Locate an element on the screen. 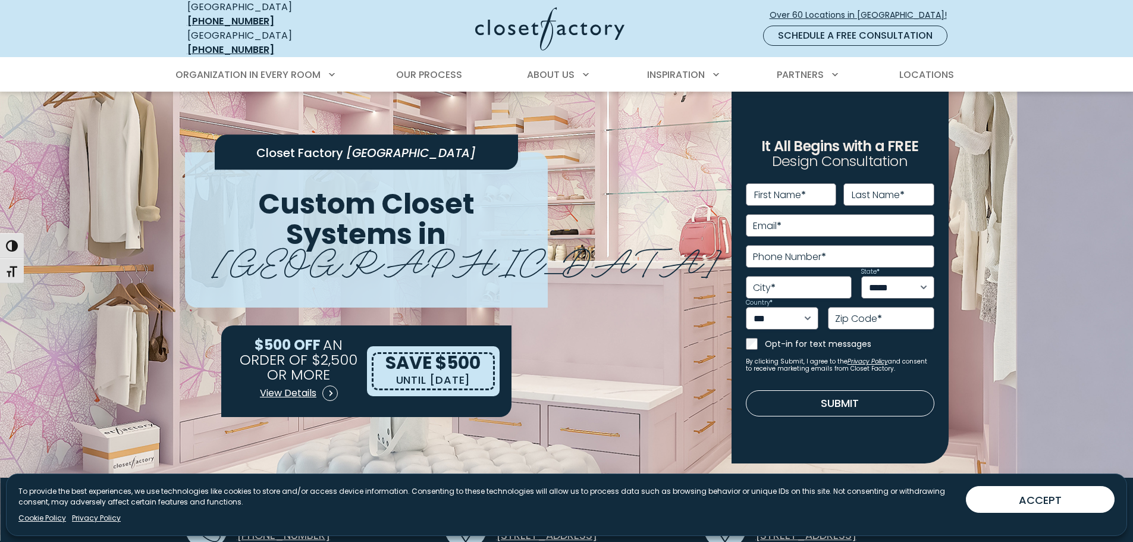 Image resolution: width=1133 pixels, height=542 pixels. label: Country is located at coordinates (759, 303).